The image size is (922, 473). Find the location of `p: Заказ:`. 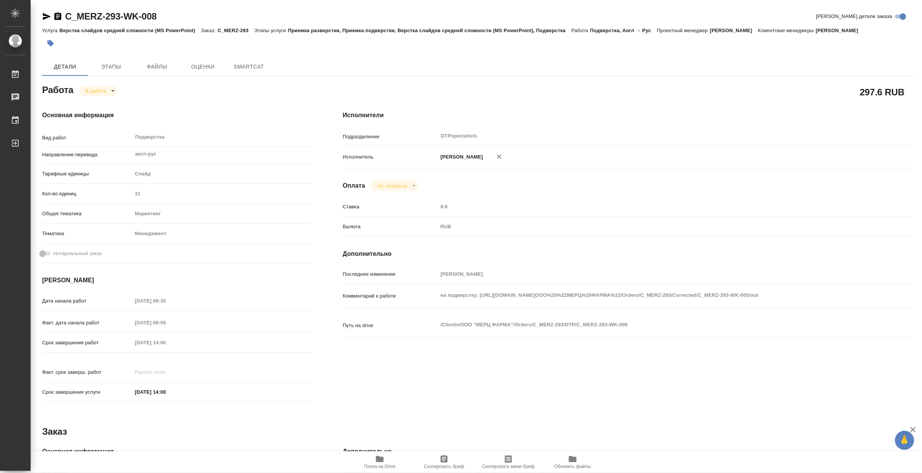

p: Заказ: is located at coordinates (209, 30).